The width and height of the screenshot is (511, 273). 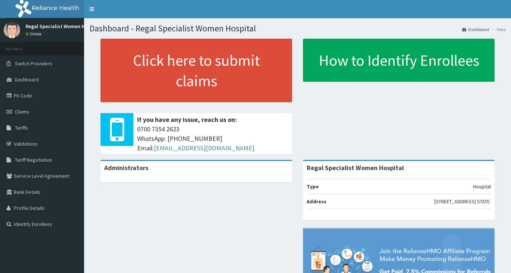 I want to click on b: Administrators, so click(x=126, y=168).